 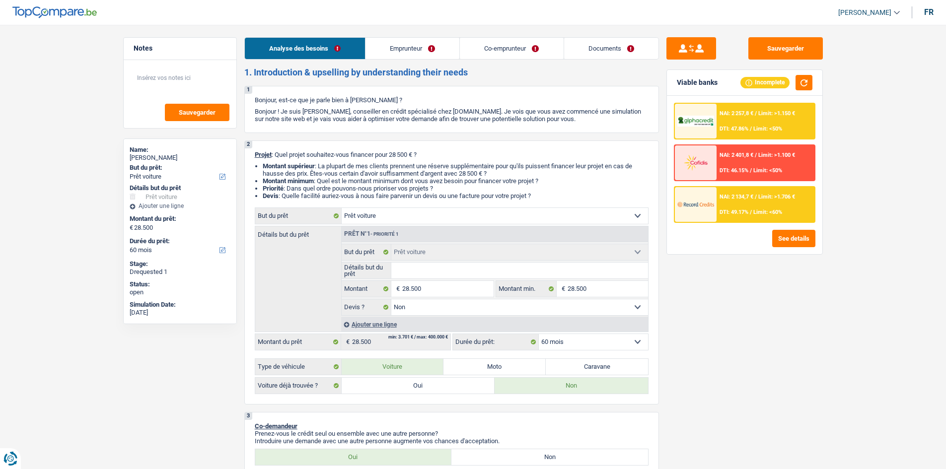 I want to click on li: : La plupart de mes clients prennent une réserve supplémentaire pour qu'ils puissent financer leu..., so click(x=455, y=170).